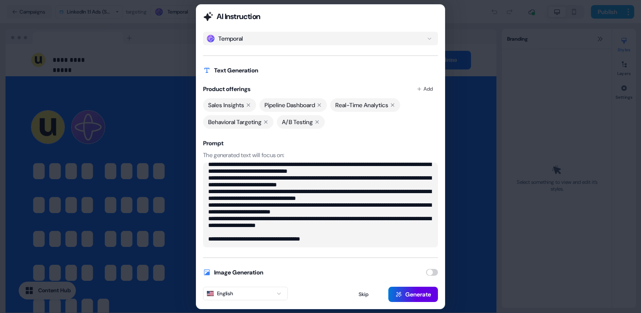 This screenshot has height=313, width=641. Describe the element at coordinates (231, 39) in the screenshot. I see `div: Temporal` at that location.